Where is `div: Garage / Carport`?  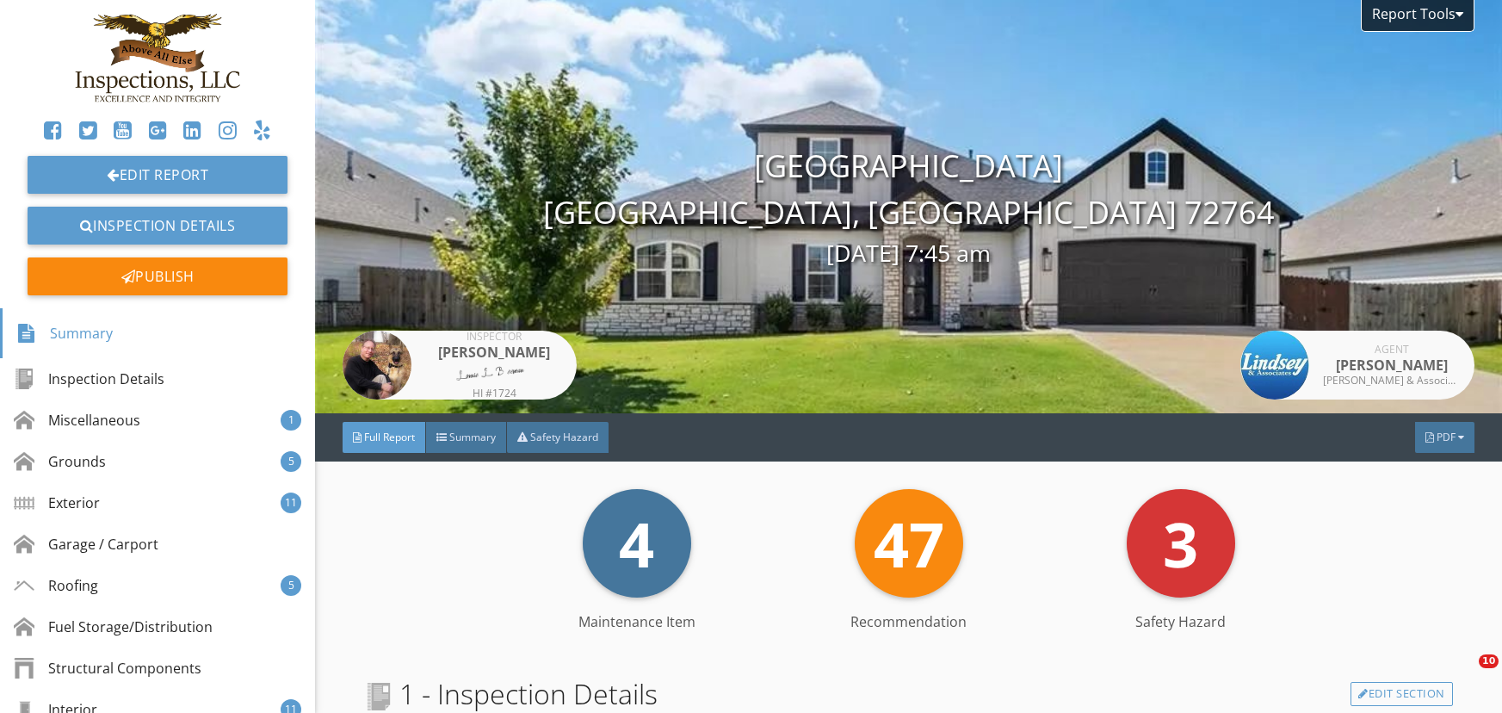 div: Garage / Carport is located at coordinates (86, 544).